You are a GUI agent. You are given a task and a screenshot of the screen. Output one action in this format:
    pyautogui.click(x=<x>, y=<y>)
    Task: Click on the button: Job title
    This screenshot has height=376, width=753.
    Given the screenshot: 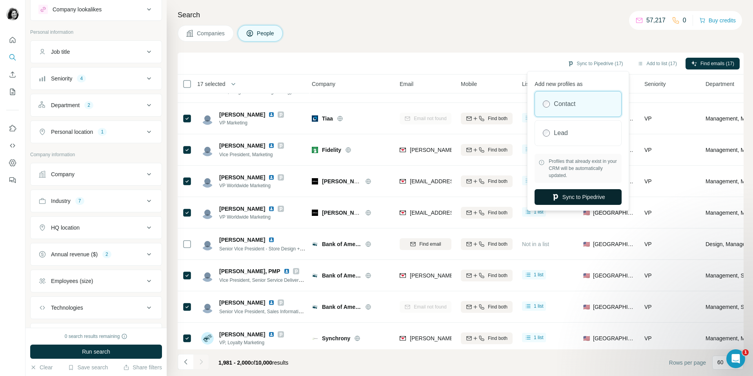 What is the action you would take?
    pyautogui.click(x=96, y=52)
    